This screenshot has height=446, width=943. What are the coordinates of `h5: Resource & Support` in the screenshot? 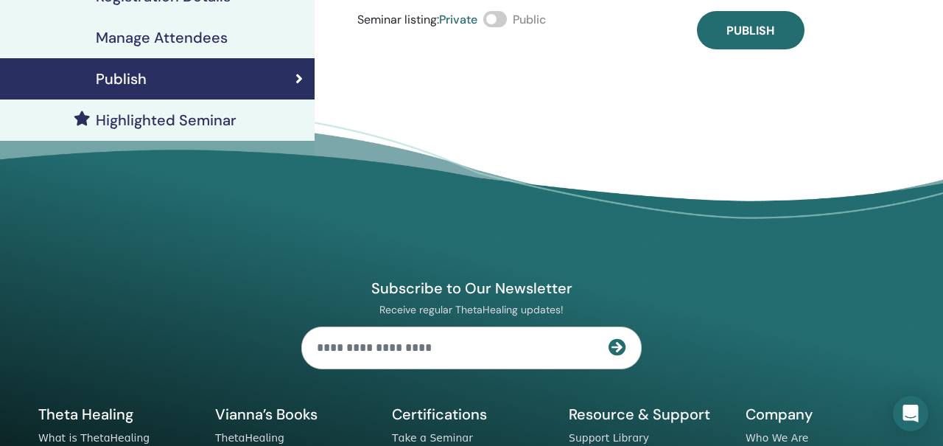 It's located at (649, 414).